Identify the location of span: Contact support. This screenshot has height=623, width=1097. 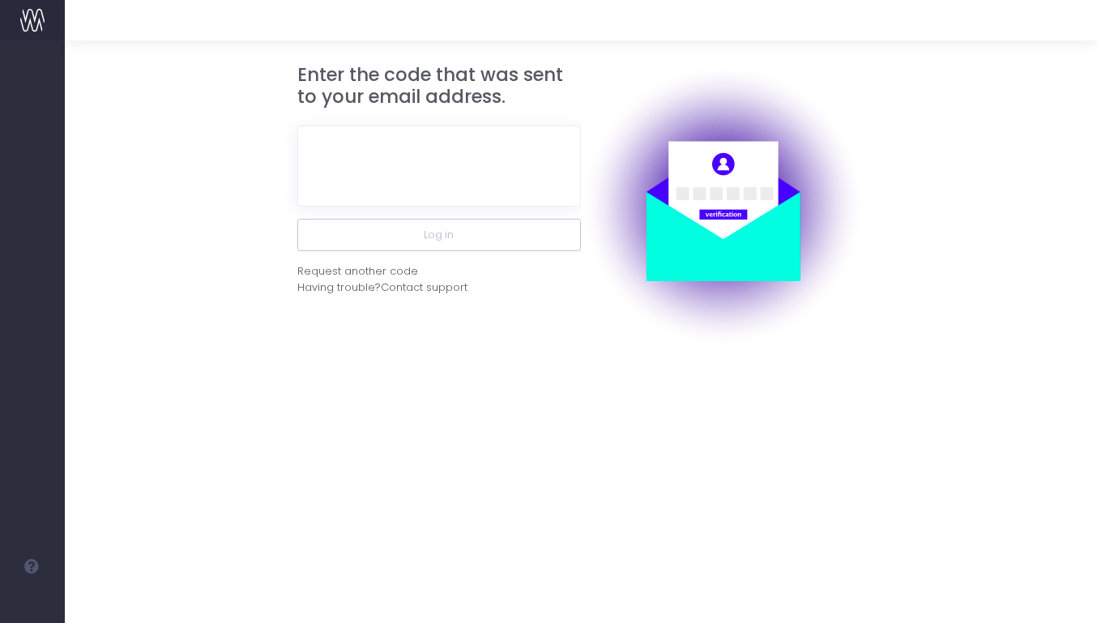
(424, 288).